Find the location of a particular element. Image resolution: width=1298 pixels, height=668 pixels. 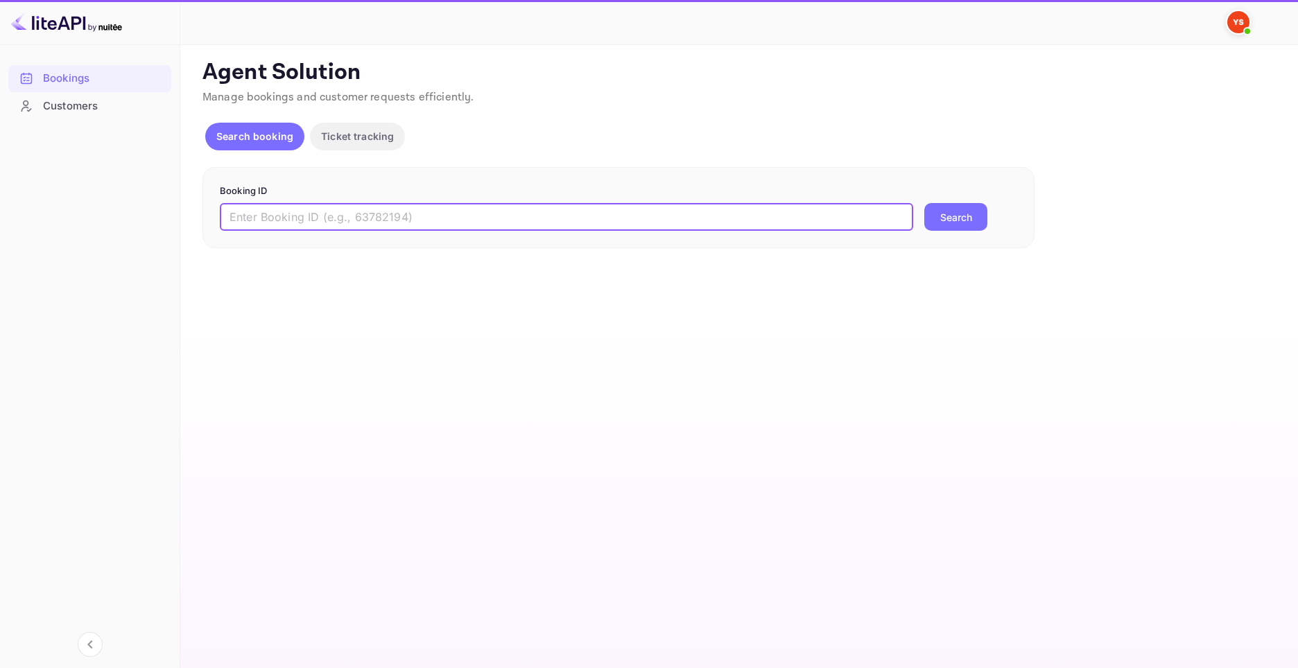

p: Search booking is located at coordinates (254, 136).